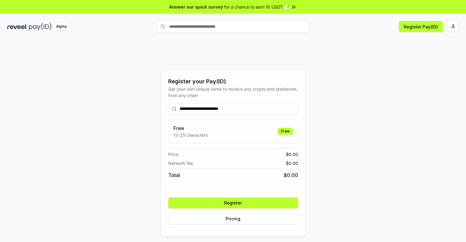  I want to click on div: Register your Pay(ID), so click(233, 82).